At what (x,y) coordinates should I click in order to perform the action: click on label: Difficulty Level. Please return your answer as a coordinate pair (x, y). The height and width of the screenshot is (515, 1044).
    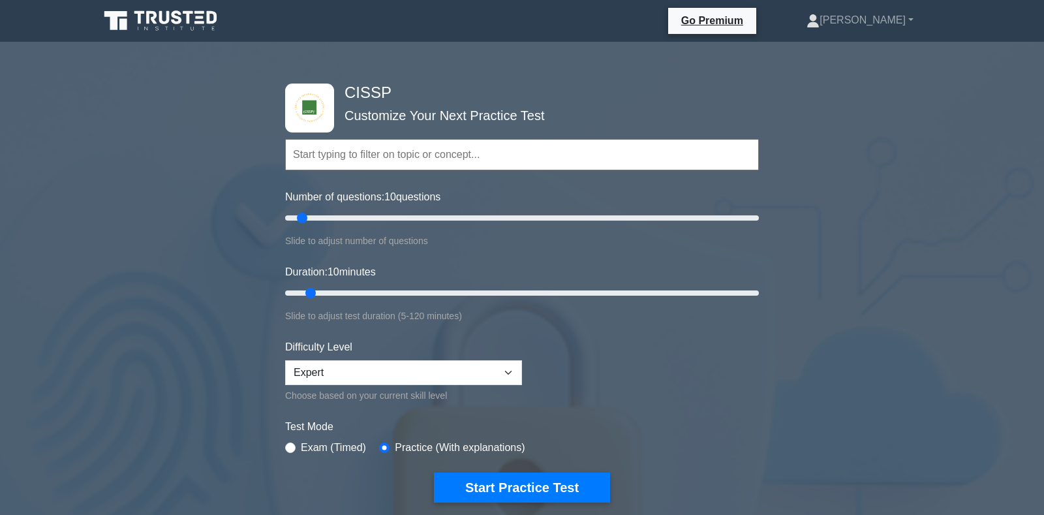
    Looking at the image, I should click on (319, 347).